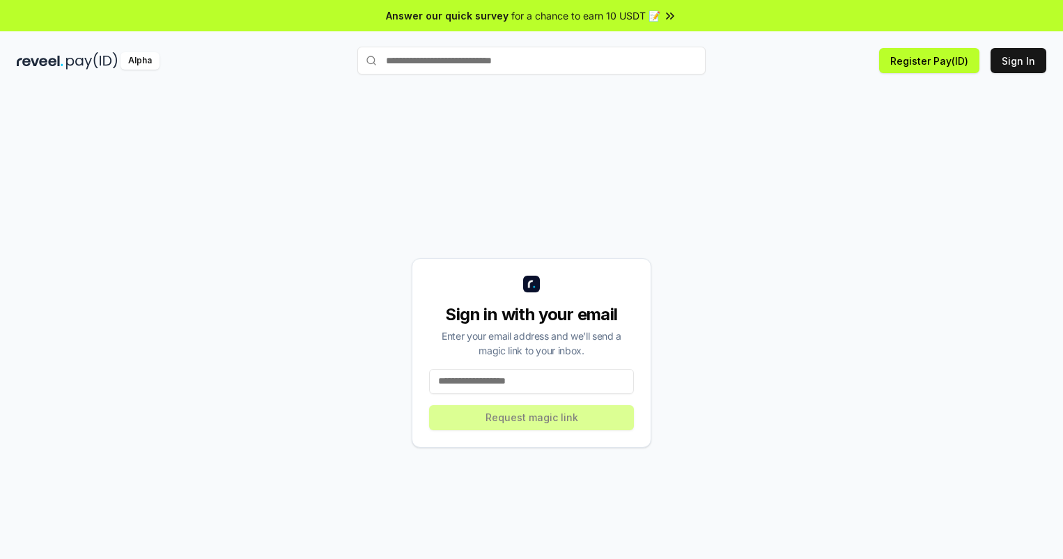 The width and height of the screenshot is (1063, 559). Describe the element at coordinates (929, 61) in the screenshot. I see `button: Register Pay(ID)` at that location.